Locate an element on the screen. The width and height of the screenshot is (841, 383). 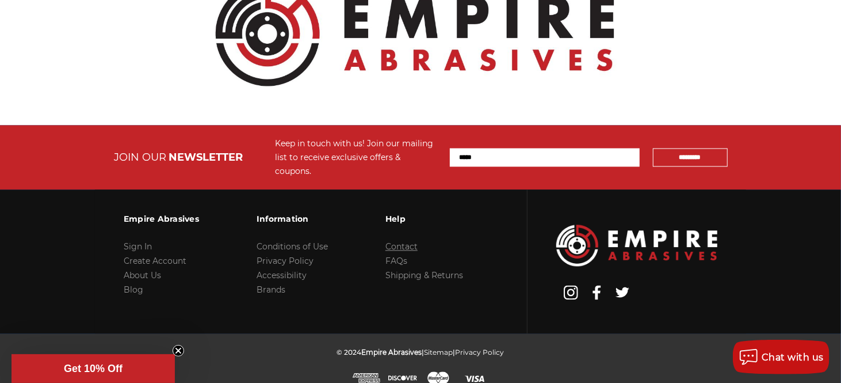
a: Sitemap is located at coordinates (439, 352).